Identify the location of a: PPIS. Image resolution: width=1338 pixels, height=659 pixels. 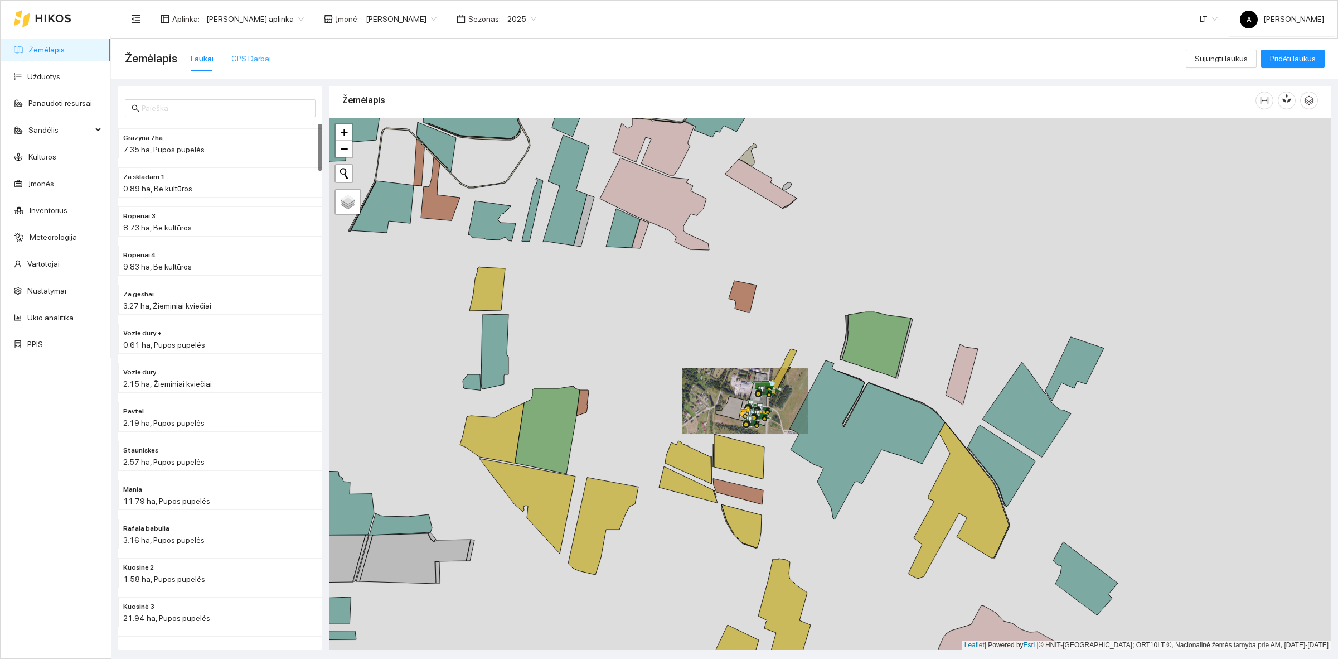
(35, 344).